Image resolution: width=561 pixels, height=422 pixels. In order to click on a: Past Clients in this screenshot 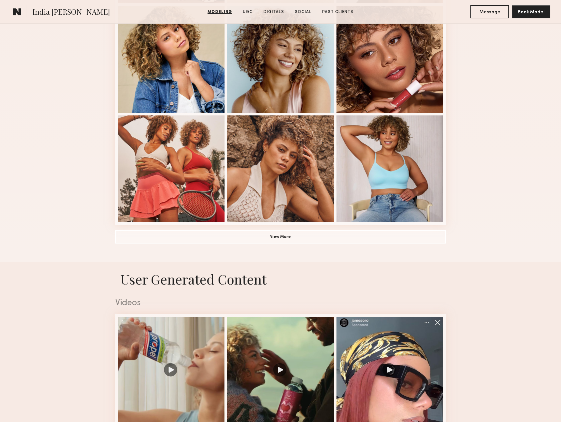, I will do `click(338, 12)`.